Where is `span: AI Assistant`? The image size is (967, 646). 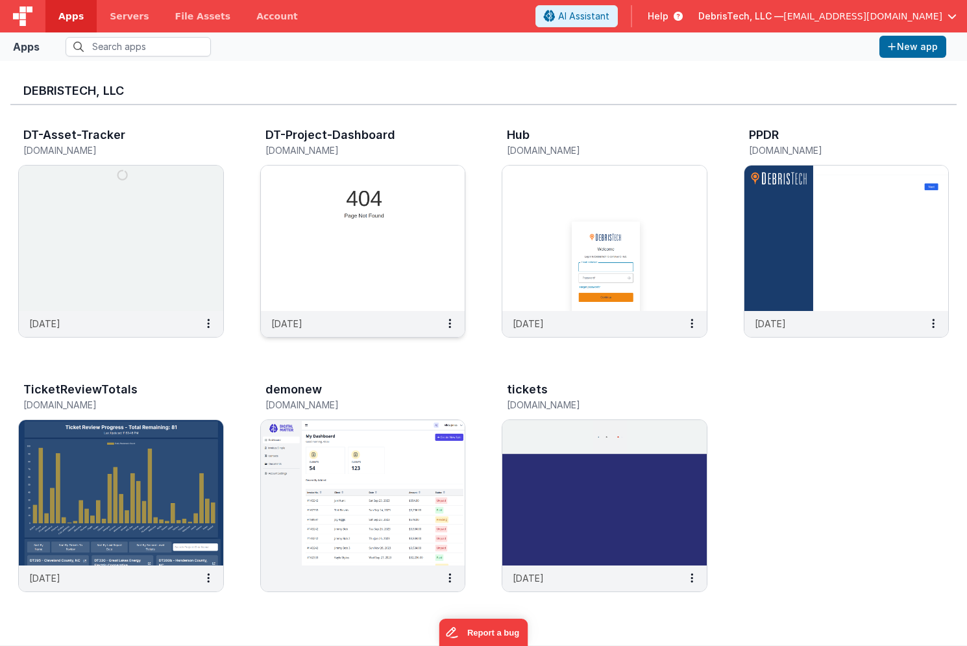
span: AI Assistant is located at coordinates (583, 16).